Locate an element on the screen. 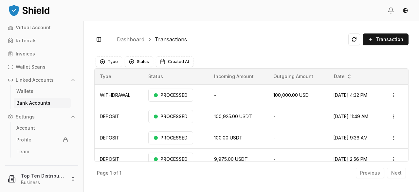 This screenshot has width=419, height=192. button: Transaction is located at coordinates (386, 39).